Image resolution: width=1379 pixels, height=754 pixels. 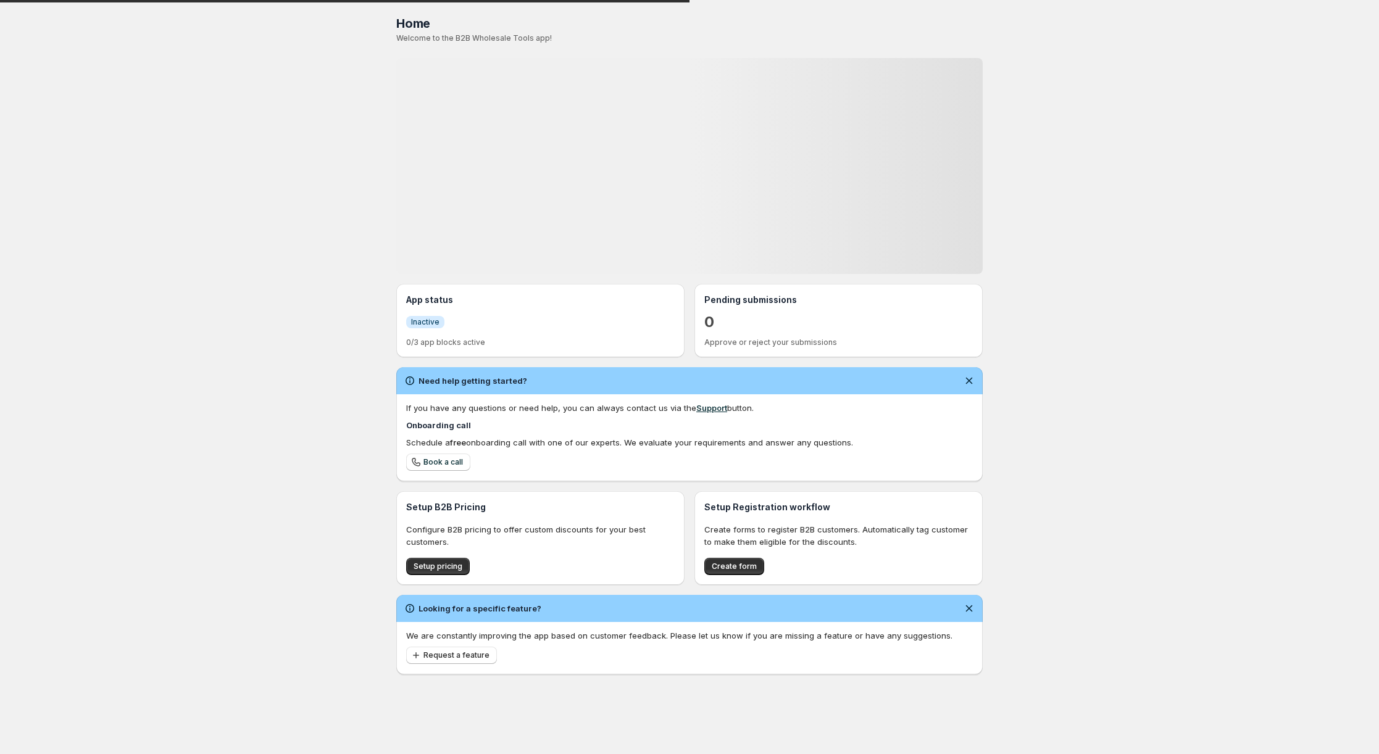 What do you see at coordinates (438, 567) in the screenshot?
I see `span: Setup pricing` at bounding box center [438, 567].